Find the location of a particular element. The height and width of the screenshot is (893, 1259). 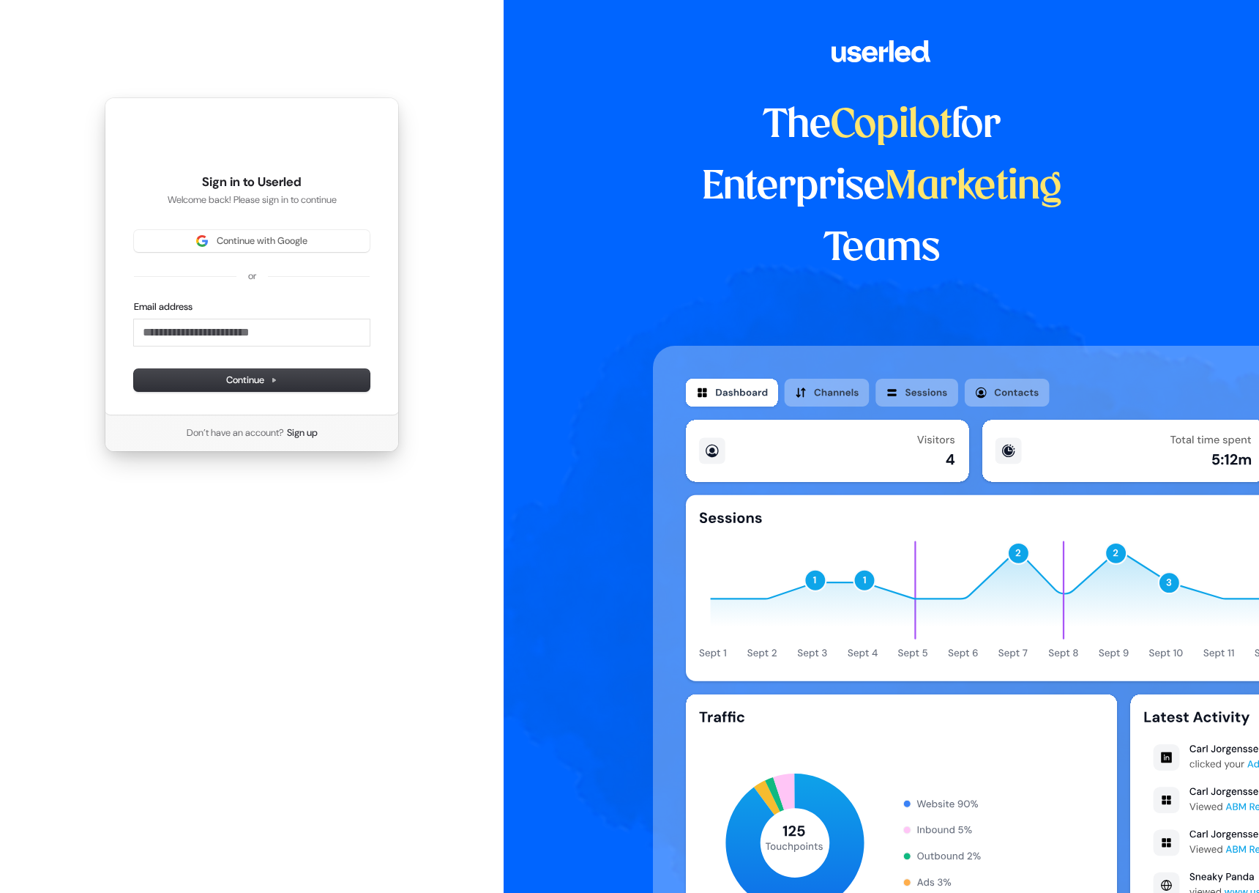

span: Continue is located at coordinates (252, 380).